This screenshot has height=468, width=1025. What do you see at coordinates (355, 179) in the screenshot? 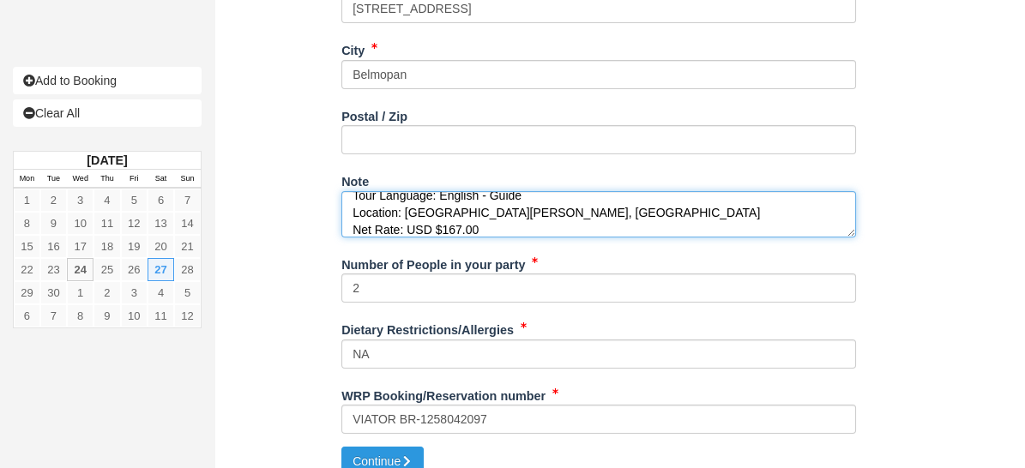
I see `label: Note` at bounding box center [355, 179].